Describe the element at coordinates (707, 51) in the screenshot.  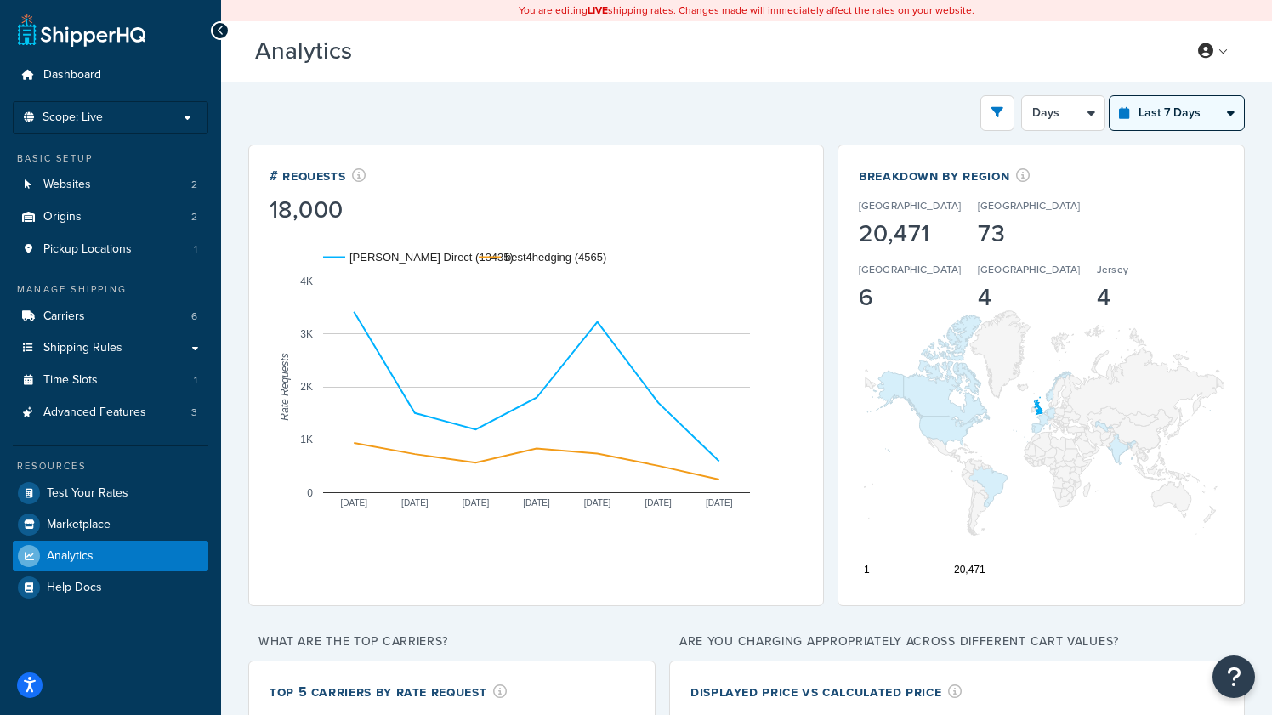
I see `h3: Analytics` at that location.